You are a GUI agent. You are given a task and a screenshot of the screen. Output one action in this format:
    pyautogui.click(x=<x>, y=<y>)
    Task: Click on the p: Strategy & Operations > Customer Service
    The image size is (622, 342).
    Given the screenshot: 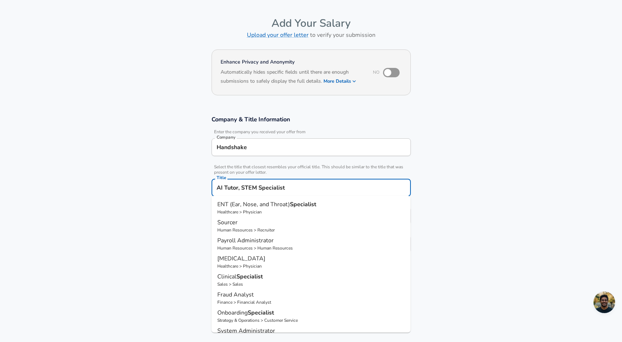 What is the action you would take?
    pyautogui.click(x=311, y=320)
    